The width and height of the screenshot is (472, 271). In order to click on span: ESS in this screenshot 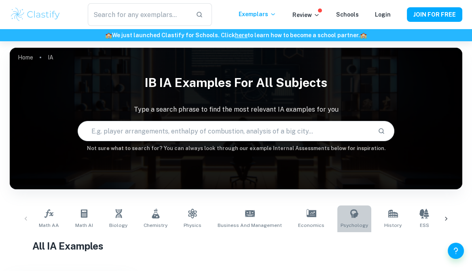, I will do `click(424, 225)`.